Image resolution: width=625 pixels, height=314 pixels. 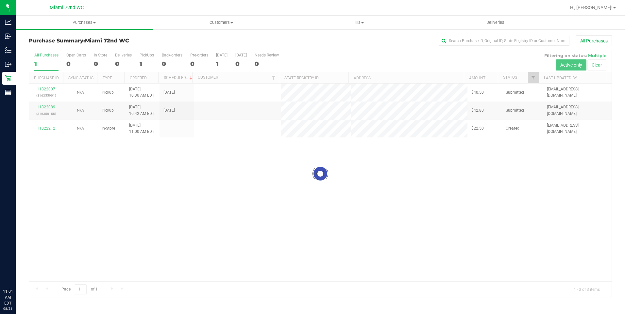 What do you see at coordinates (126, 41) in the screenshot?
I see `h3: Purchase Summary:` at bounding box center [126, 41].